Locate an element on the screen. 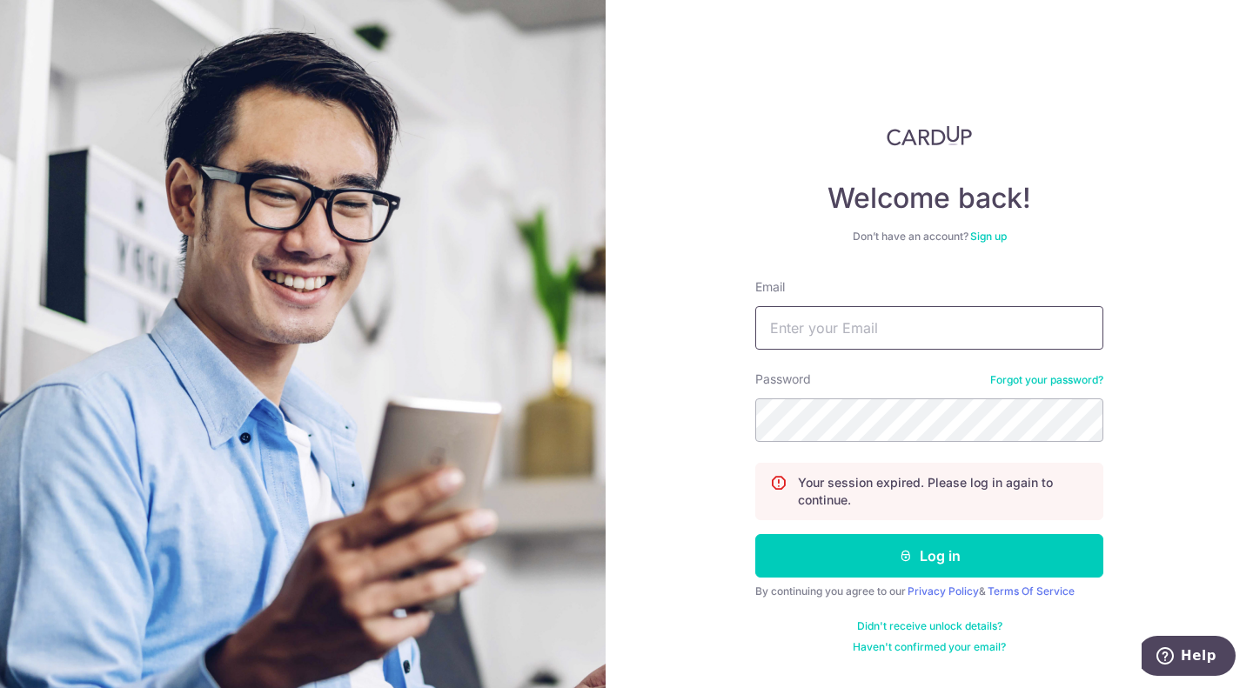  a: Terms Of Service is located at coordinates (1031, 591).